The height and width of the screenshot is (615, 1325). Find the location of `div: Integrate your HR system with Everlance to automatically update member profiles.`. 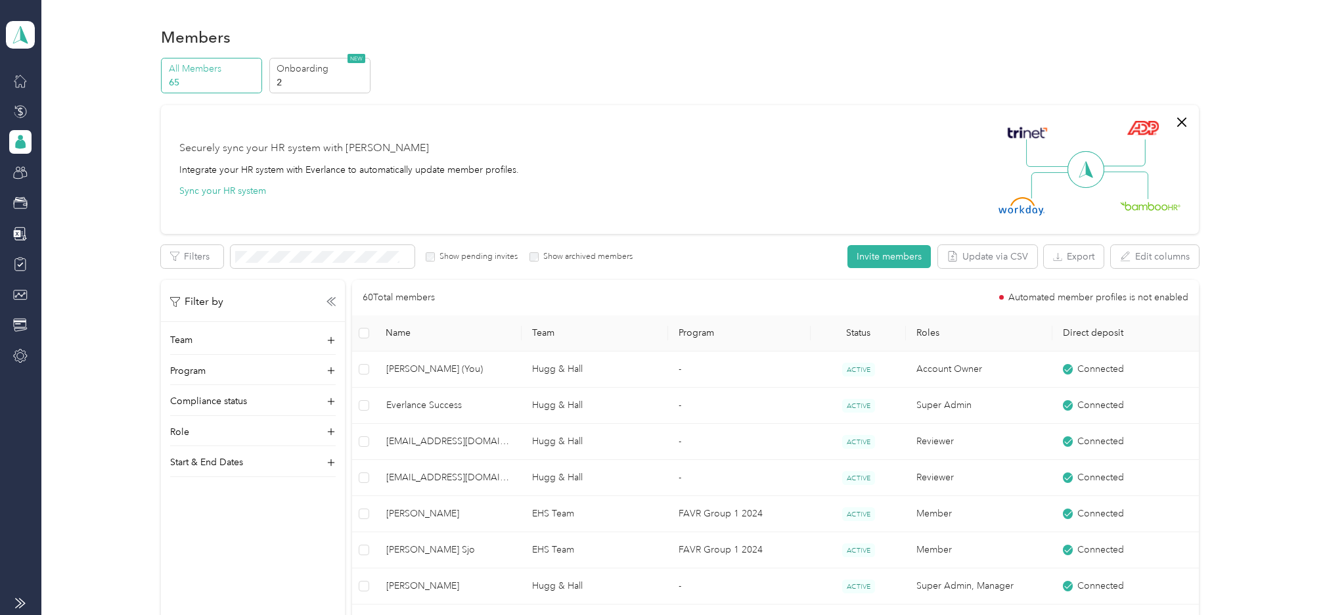

div: Integrate your HR system with Everlance to automatically update member profiles. is located at coordinates (349, 169).